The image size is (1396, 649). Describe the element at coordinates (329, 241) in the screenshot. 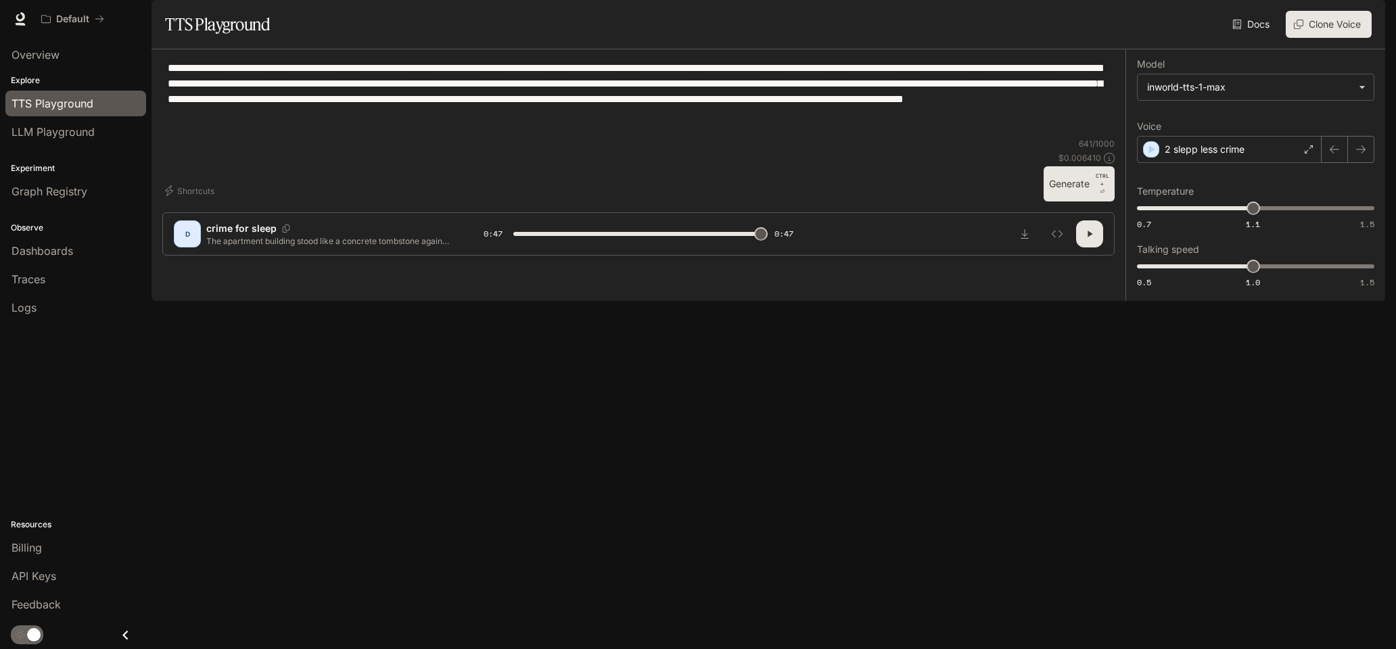

I see `p: The apartment building stood like a concrete tombstone against the gray Kitakyushu skyline, its w...` at that location.